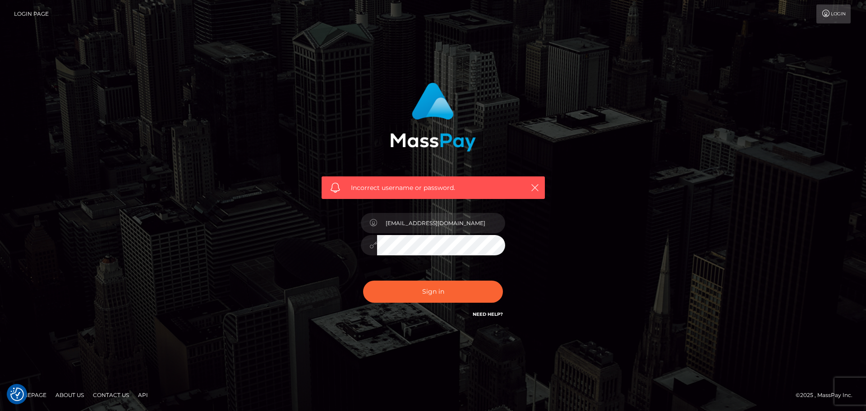  What do you see at coordinates (433, 117) in the screenshot?
I see `img: MassPay Login` at bounding box center [433, 117].